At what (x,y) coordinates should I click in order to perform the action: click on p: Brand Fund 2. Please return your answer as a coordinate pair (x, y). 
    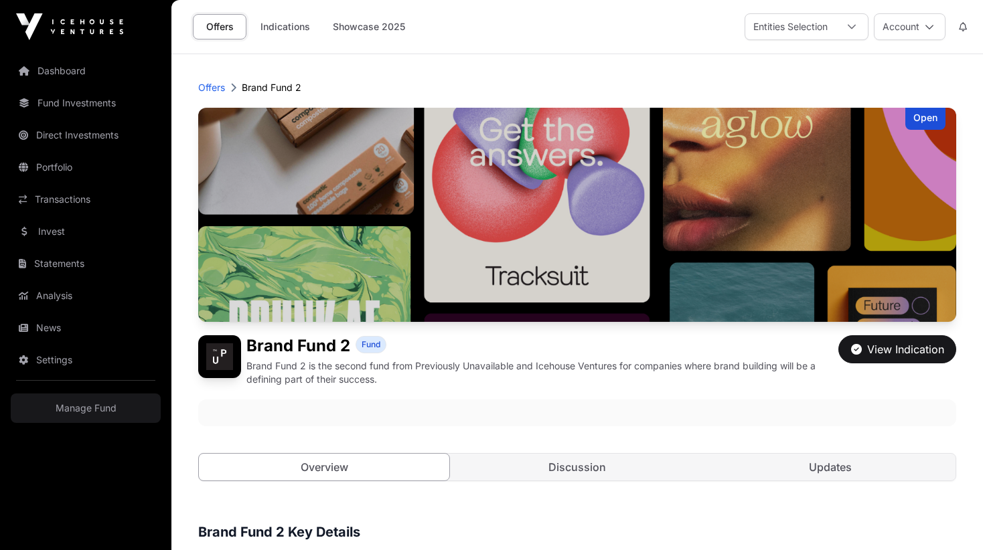
    Looking at the image, I should click on (271, 88).